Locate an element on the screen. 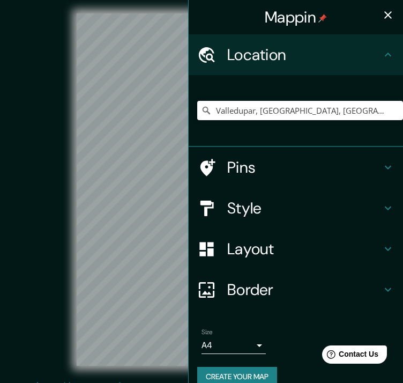  h4: Style is located at coordinates (305, 208).